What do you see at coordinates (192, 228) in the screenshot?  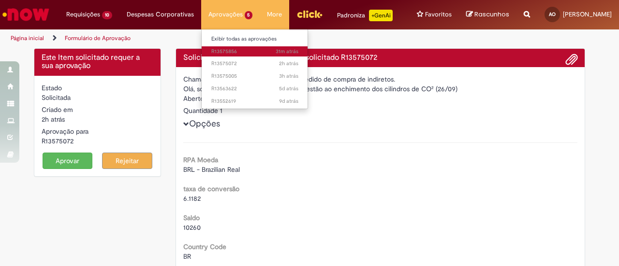 I see `span: 10260` at bounding box center [192, 228].